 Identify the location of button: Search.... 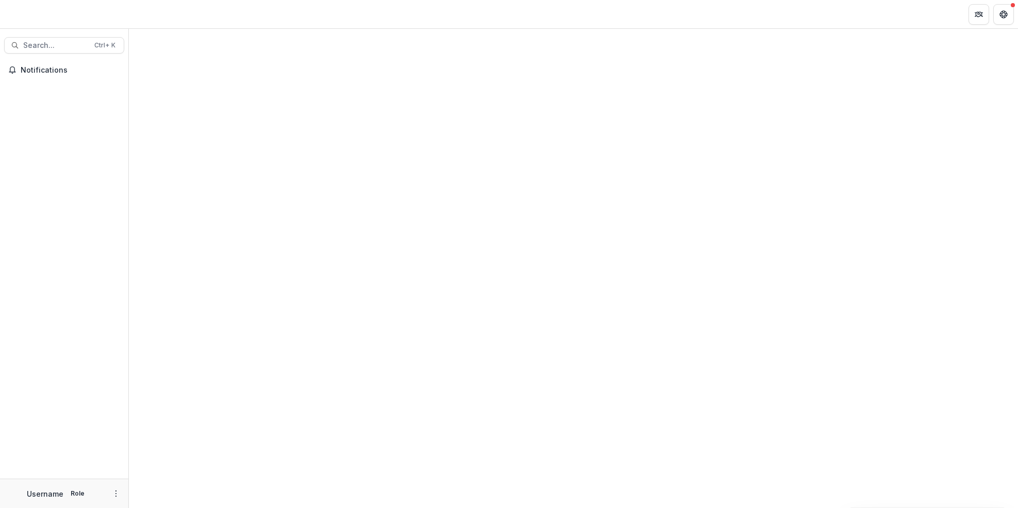
(64, 45).